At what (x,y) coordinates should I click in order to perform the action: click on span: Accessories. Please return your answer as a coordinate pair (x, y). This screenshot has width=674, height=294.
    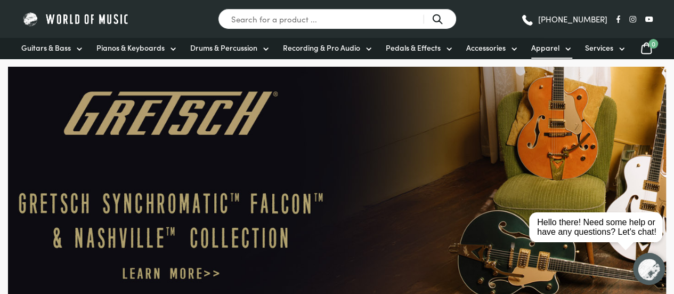
    Looking at the image, I should click on (486, 47).